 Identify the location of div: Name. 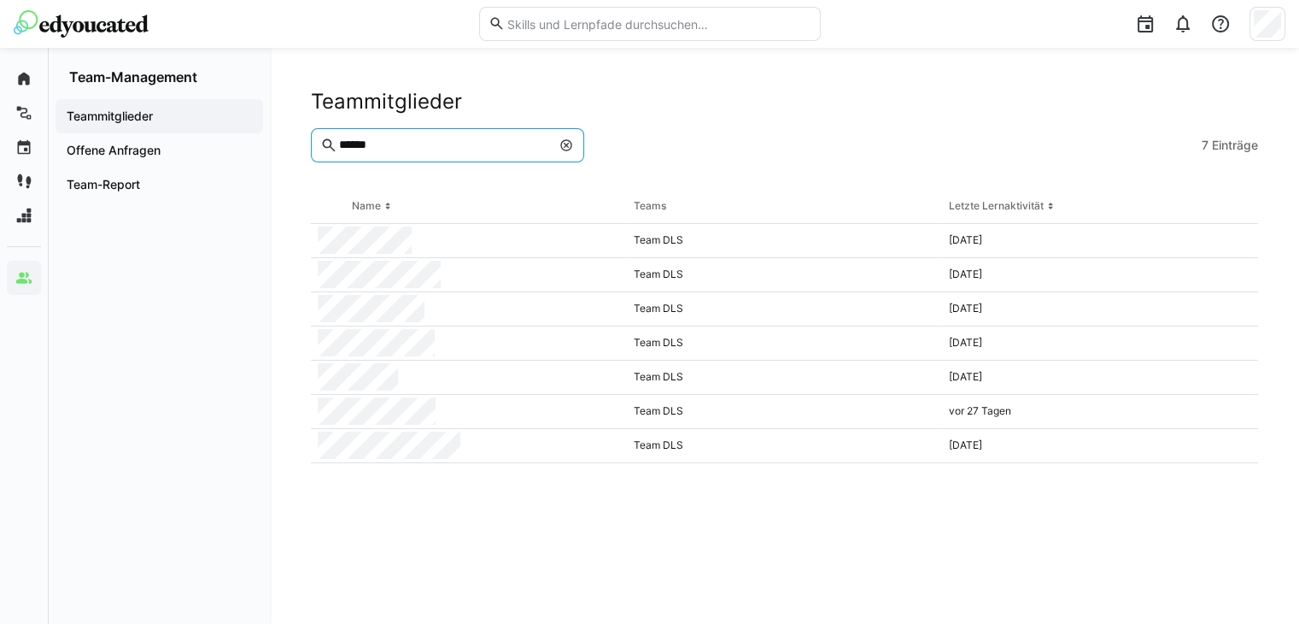
(366, 206).